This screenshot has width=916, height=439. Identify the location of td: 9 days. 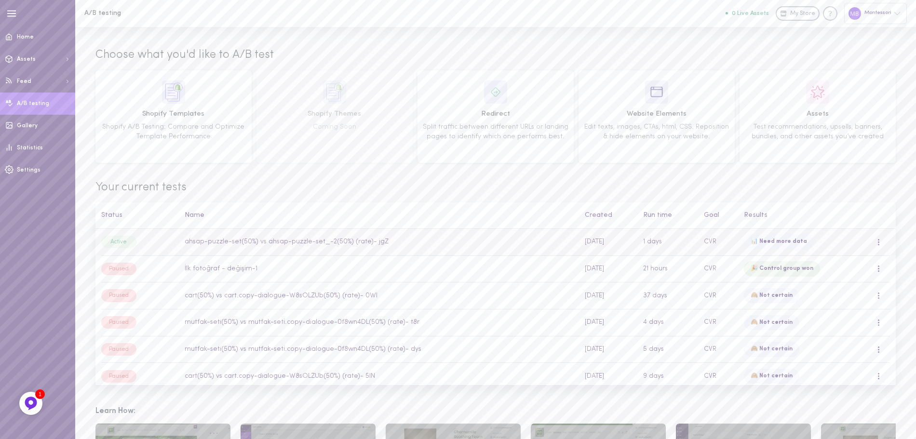
(668, 377).